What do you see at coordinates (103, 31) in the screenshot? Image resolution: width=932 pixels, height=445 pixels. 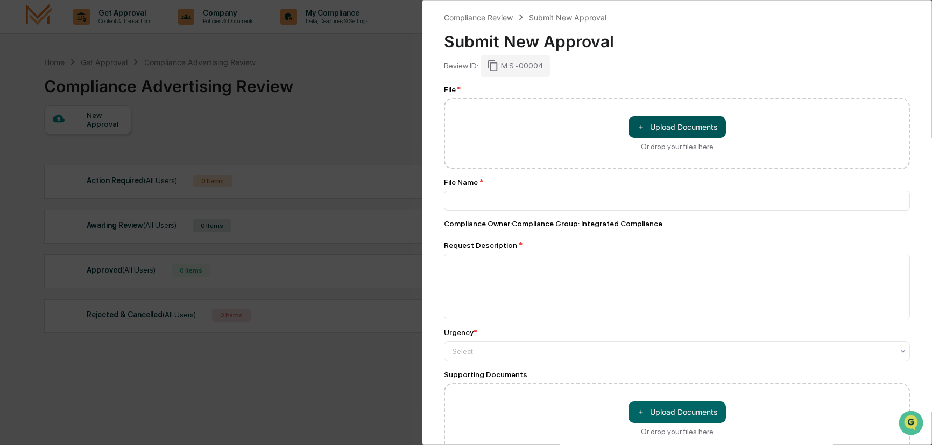 I see `p: How can we help?` at bounding box center [103, 31].